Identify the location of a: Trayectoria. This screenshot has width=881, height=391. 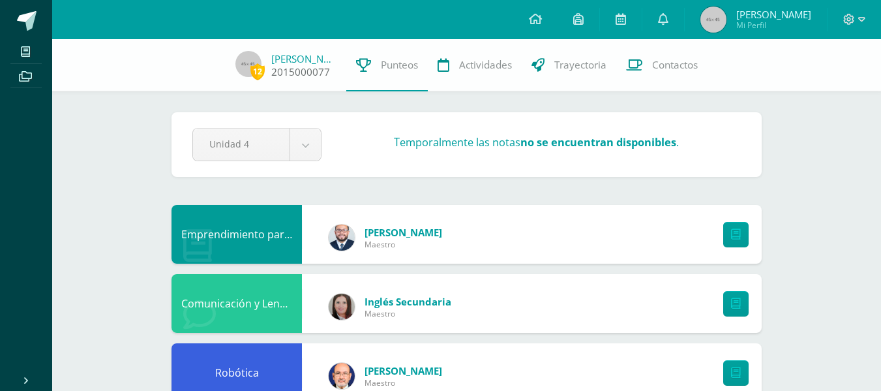
(569, 65).